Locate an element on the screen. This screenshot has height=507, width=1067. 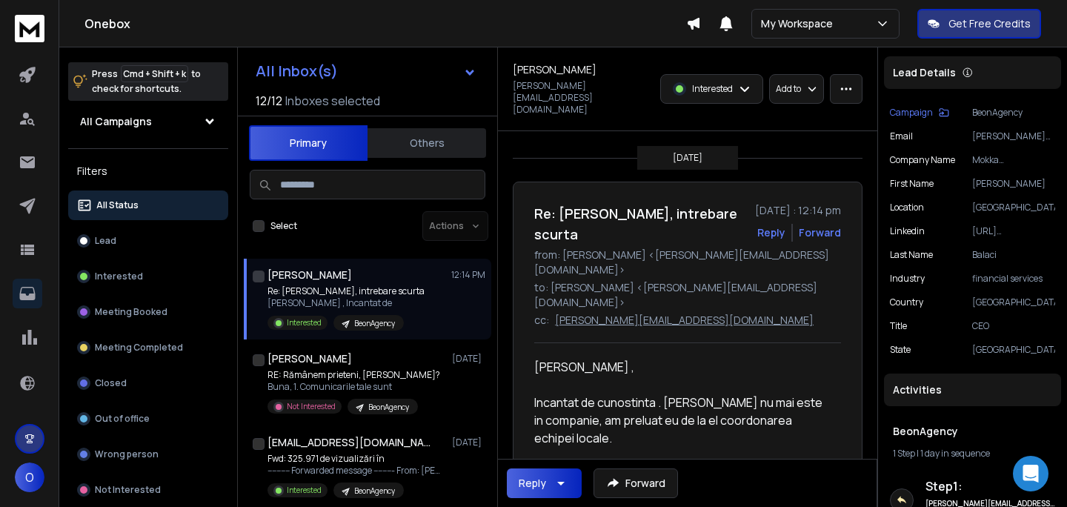
button: Others is located at coordinates (427, 143).